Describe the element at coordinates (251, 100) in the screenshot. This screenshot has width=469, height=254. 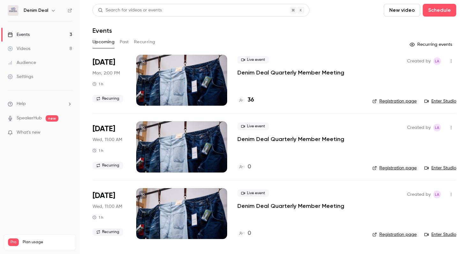
I see `h4: 36` at that location.